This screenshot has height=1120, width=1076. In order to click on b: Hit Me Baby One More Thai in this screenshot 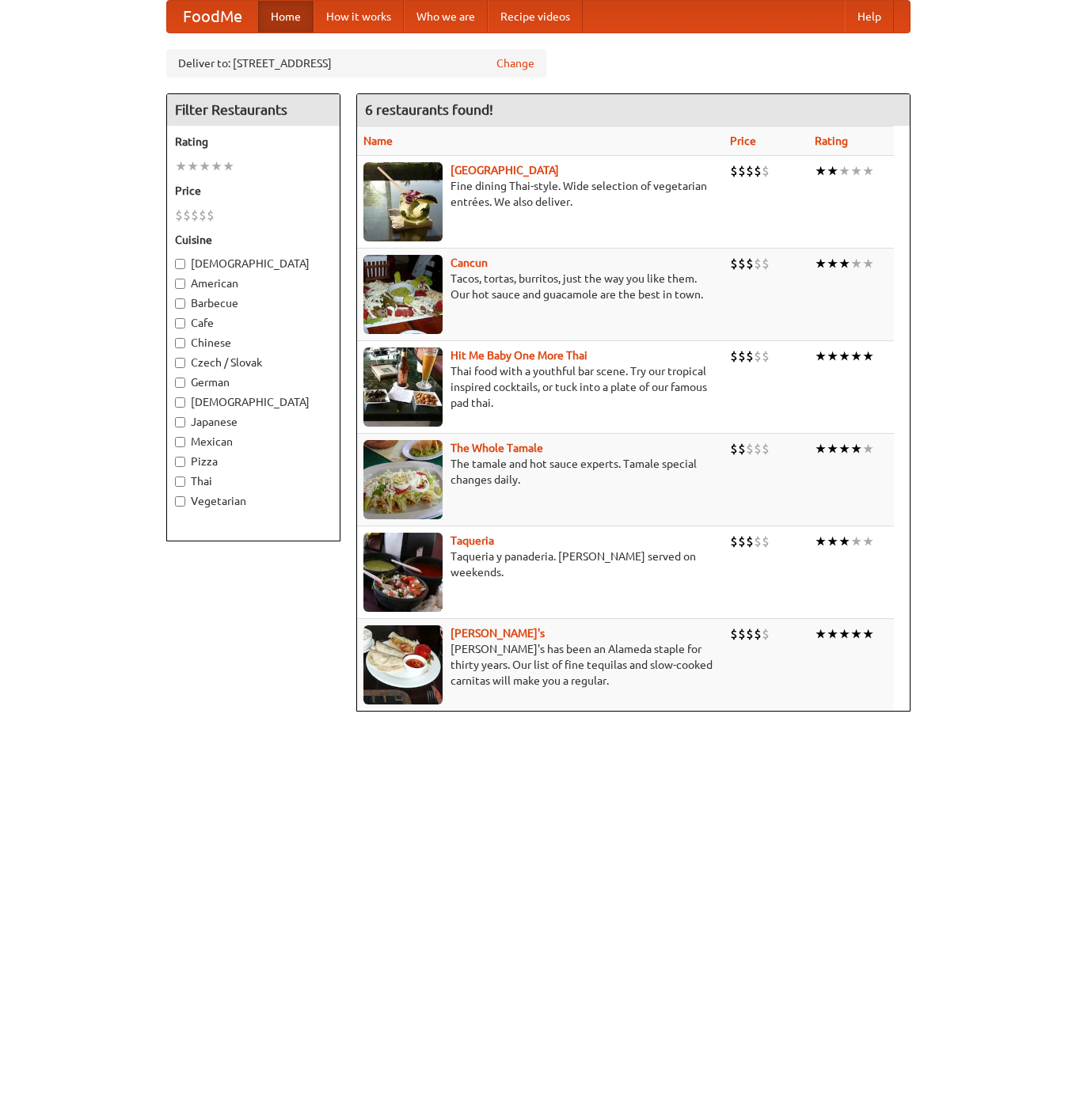, I will do `click(519, 355)`.